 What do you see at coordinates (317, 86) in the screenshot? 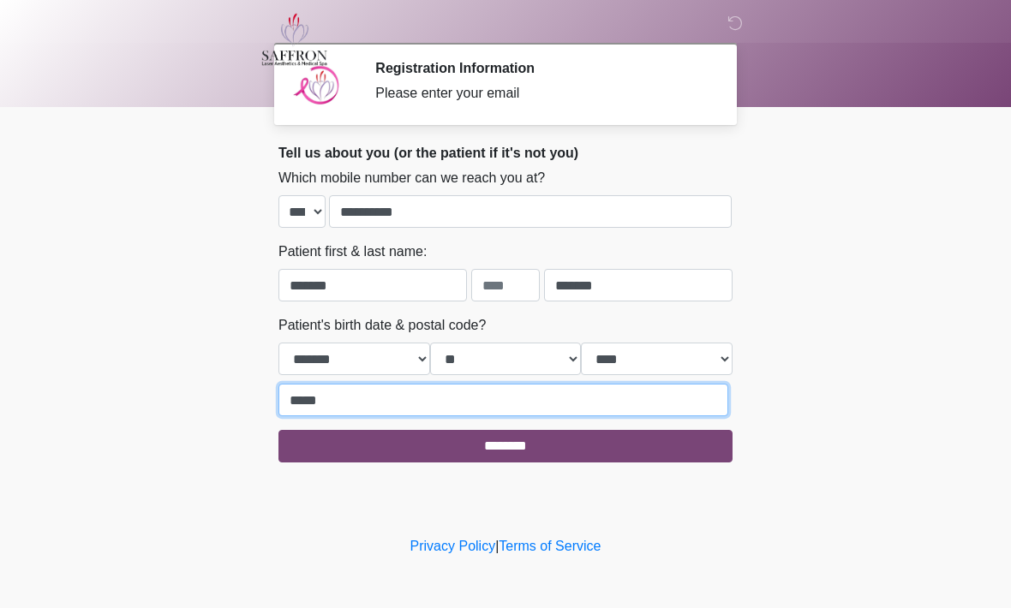
I see `img: Agent Avatar` at bounding box center [317, 86].